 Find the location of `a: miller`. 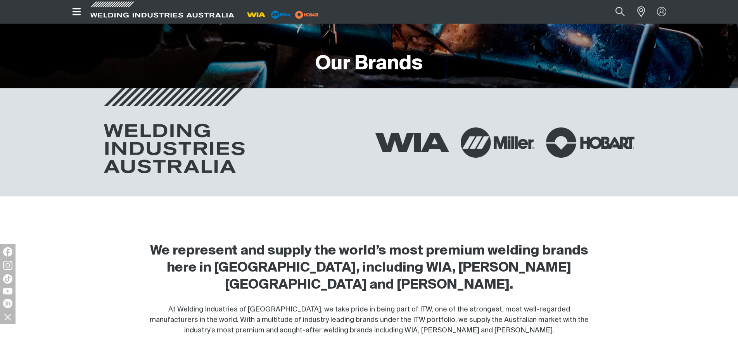

a: miller is located at coordinates (307, 14).